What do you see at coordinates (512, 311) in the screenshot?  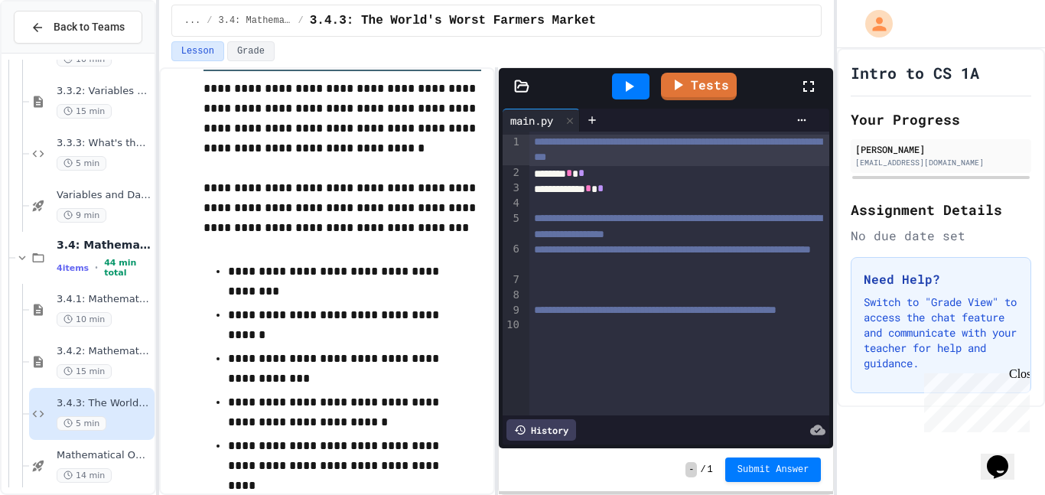 I see `div: 9` at bounding box center [512, 311].